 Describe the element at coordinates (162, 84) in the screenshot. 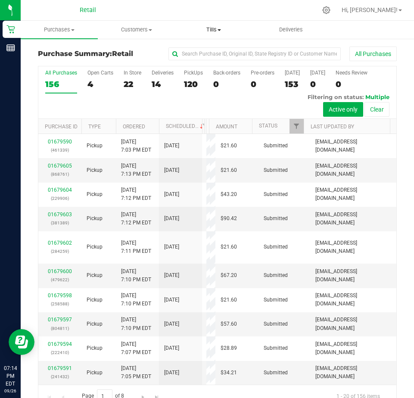

I see `div: 14` at that location.